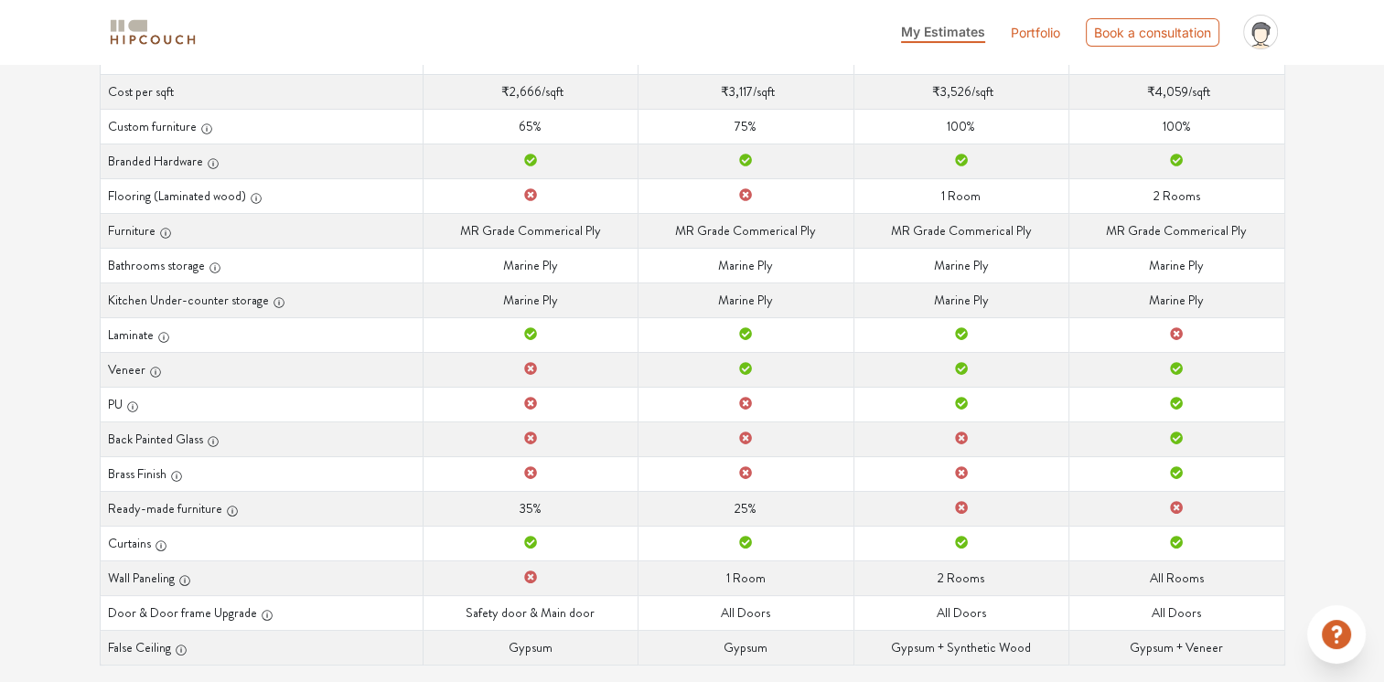 The image size is (1384, 682). Describe the element at coordinates (961, 648) in the screenshot. I see `td: Gypsum + Synthetic Wood` at that location.